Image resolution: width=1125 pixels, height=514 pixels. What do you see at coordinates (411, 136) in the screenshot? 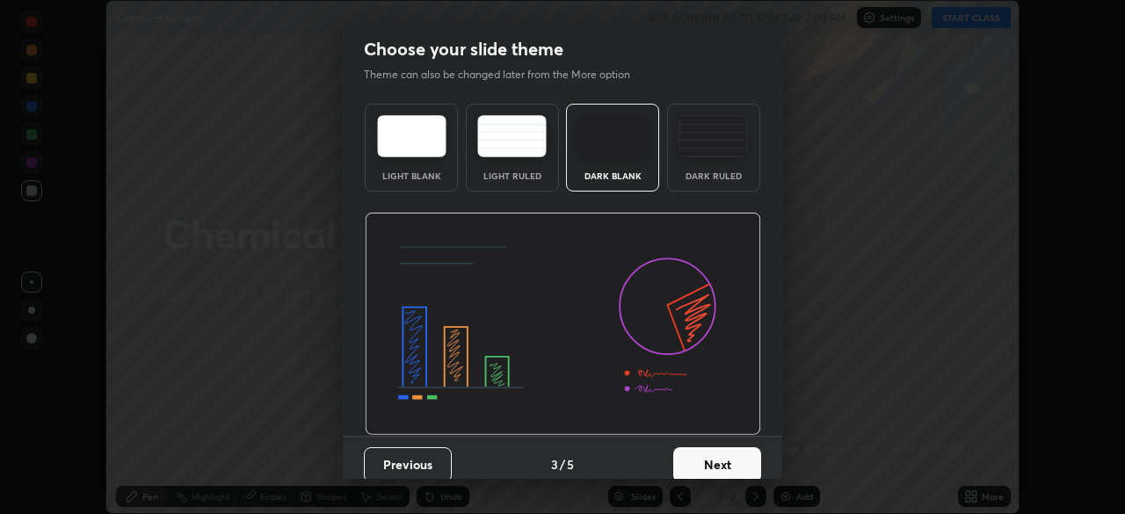
I see `img: lightTheme.e5ed3b09.svg` at bounding box center [411, 136].